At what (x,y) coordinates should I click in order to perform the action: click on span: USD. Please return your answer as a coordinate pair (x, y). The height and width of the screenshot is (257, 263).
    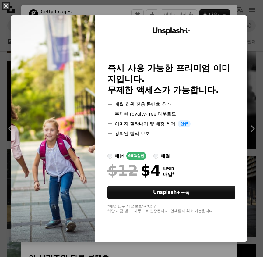
    Looking at the image, I should click on (169, 169).